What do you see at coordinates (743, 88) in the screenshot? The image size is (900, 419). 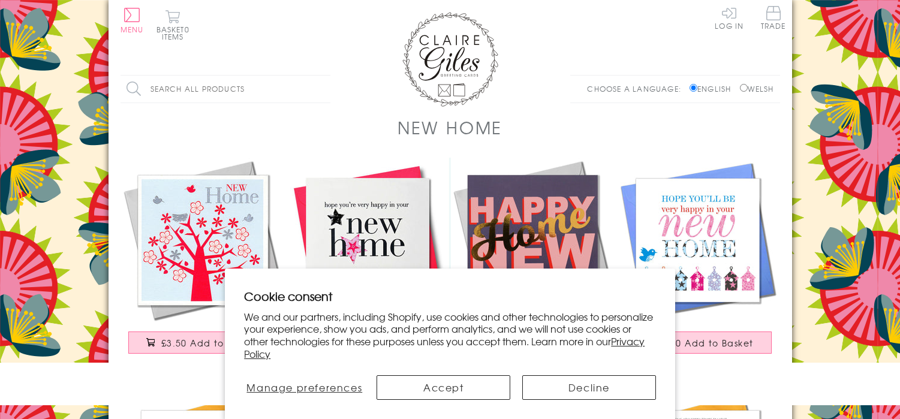 I see `input: Welsh` at bounding box center [743, 88].